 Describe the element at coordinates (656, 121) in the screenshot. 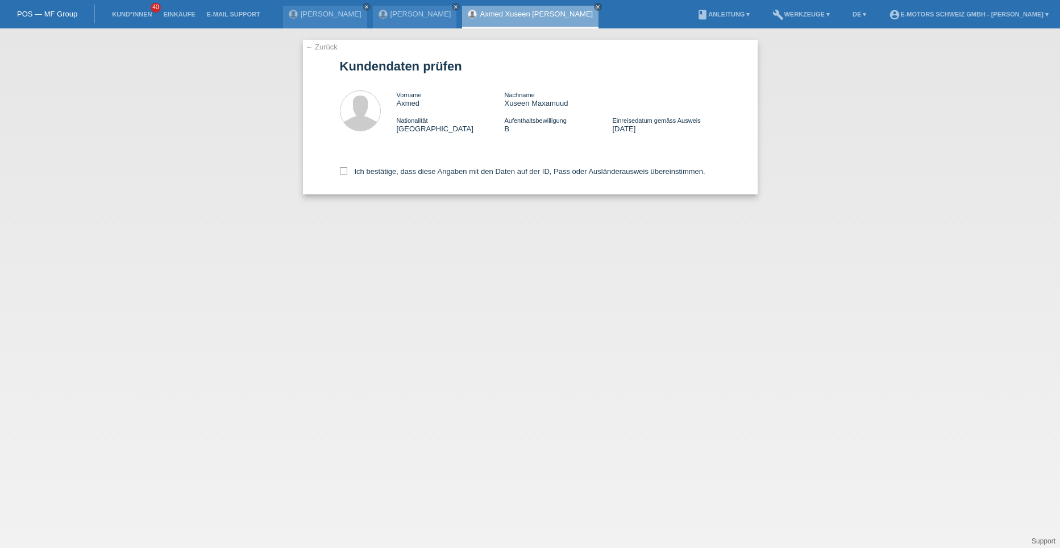

I see `span: Einreisedatum gemäss Ausweis` at that location.